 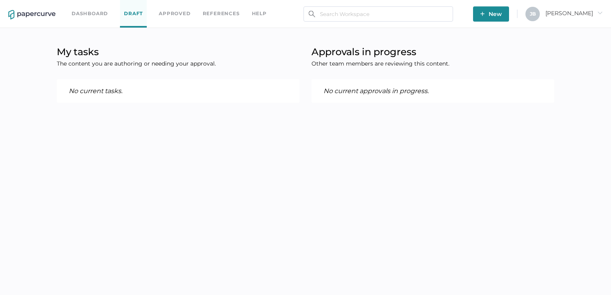 What do you see at coordinates (178, 91) in the screenshot?
I see `em: No current tasks.` at bounding box center [178, 91].